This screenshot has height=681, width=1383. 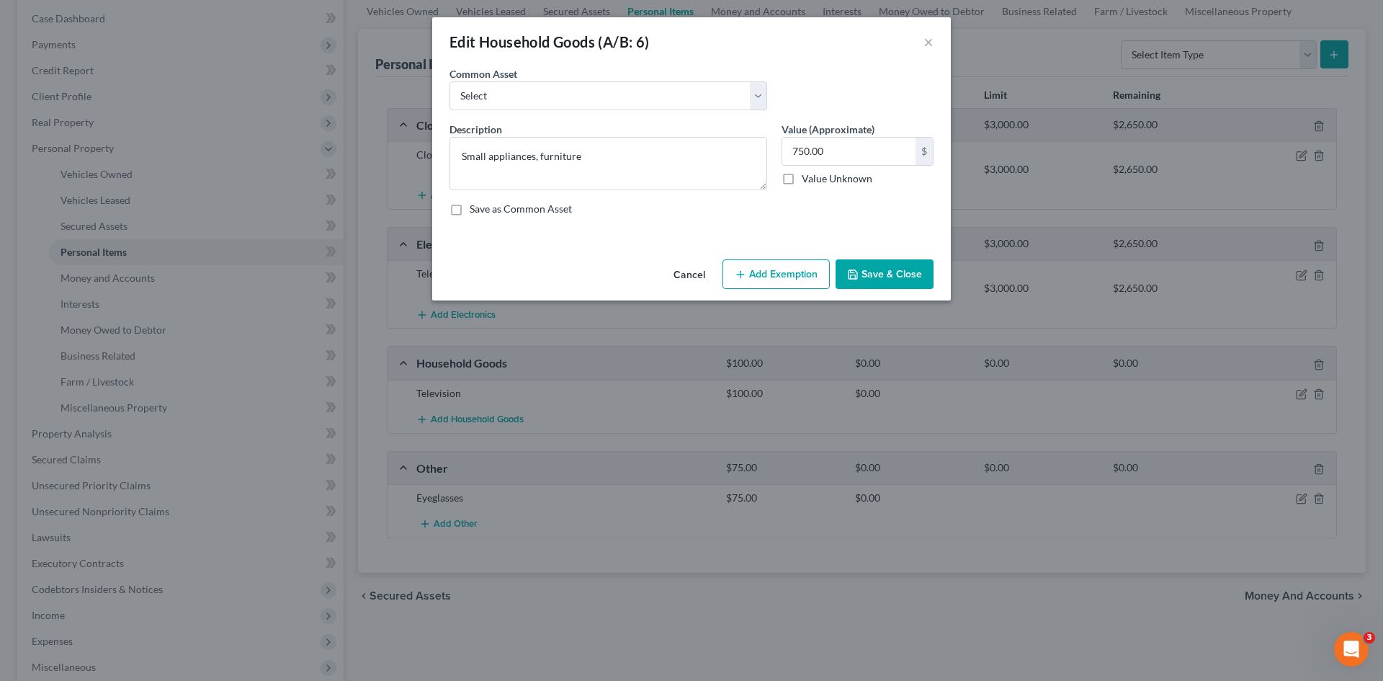 What do you see at coordinates (776, 274) in the screenshot?
I see `button: Add Exemption` at bounding box center [776, 274].